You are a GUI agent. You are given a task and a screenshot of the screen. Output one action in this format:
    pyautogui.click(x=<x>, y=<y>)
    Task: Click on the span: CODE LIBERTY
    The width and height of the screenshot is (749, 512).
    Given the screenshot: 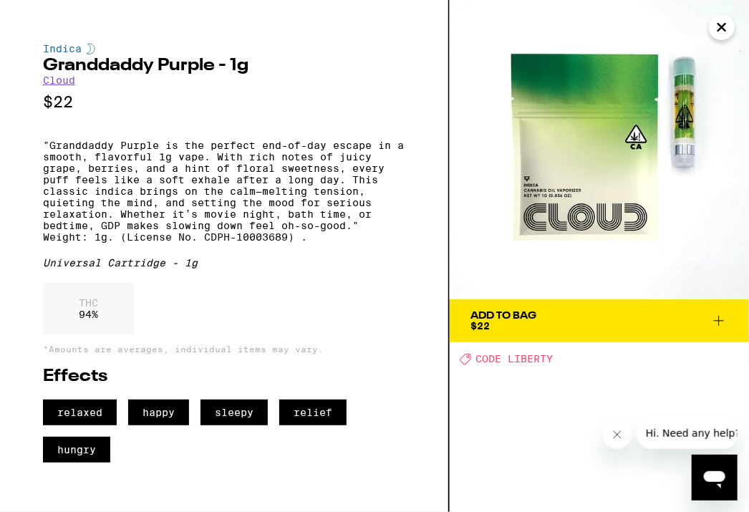 What is the action you would take?
    pyautogui.click(x=515, y=359)
    